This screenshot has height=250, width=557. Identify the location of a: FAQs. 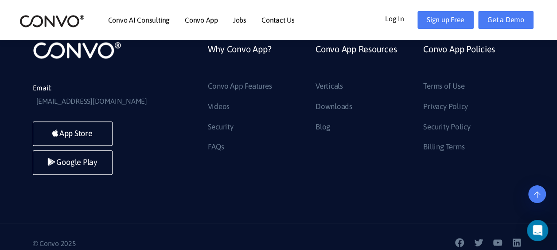
(216, 147).